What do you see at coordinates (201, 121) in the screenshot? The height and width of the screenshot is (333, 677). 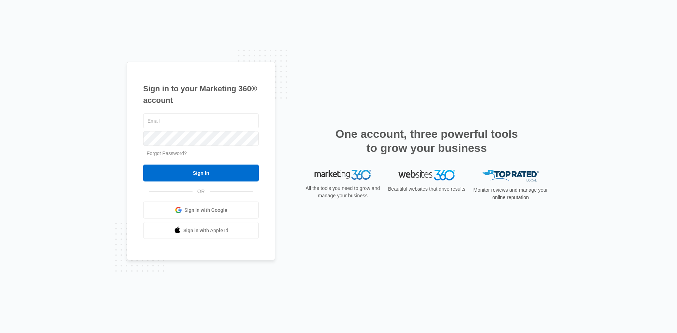 I see `input: Email` at bounding box center [201, 121].